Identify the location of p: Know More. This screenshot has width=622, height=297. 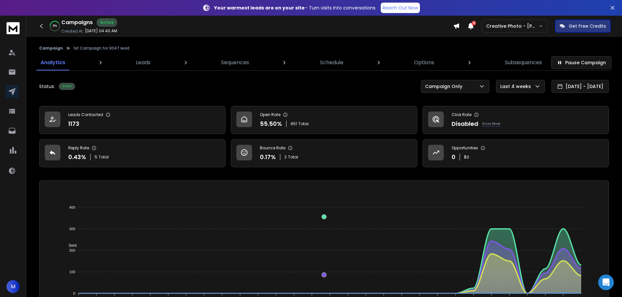
(491, 124).